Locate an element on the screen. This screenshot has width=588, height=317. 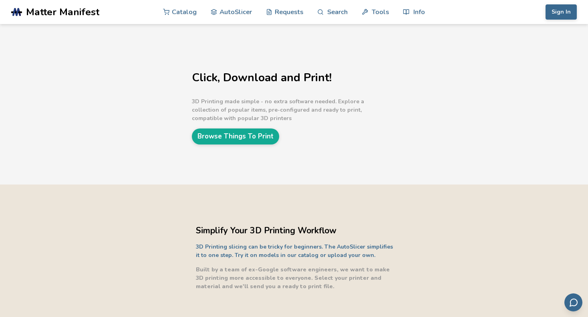
p: 3D Printing slicing can be tricky for beginners. The AutoSlicer simplifies it to one step. Try it... is located at coordinates (296, 251).